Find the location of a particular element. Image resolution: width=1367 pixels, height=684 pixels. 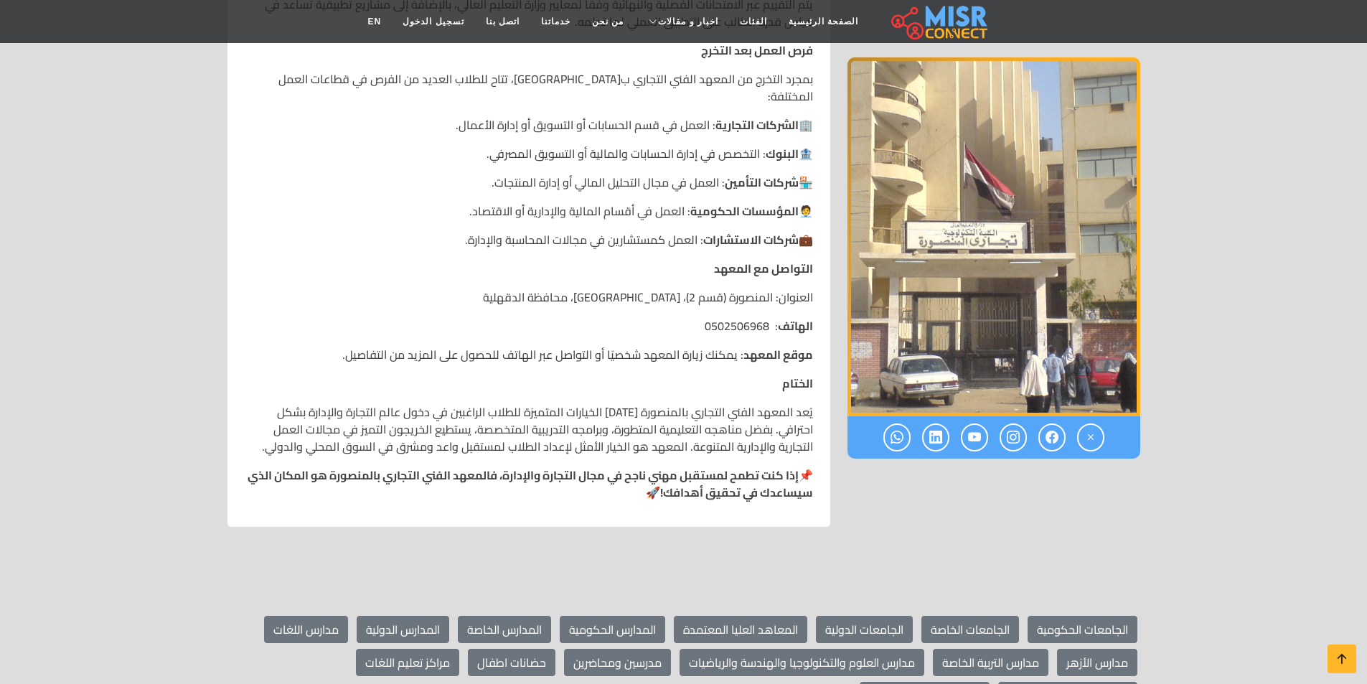

div: 1 / 1 is located at coordinates (994, 237).